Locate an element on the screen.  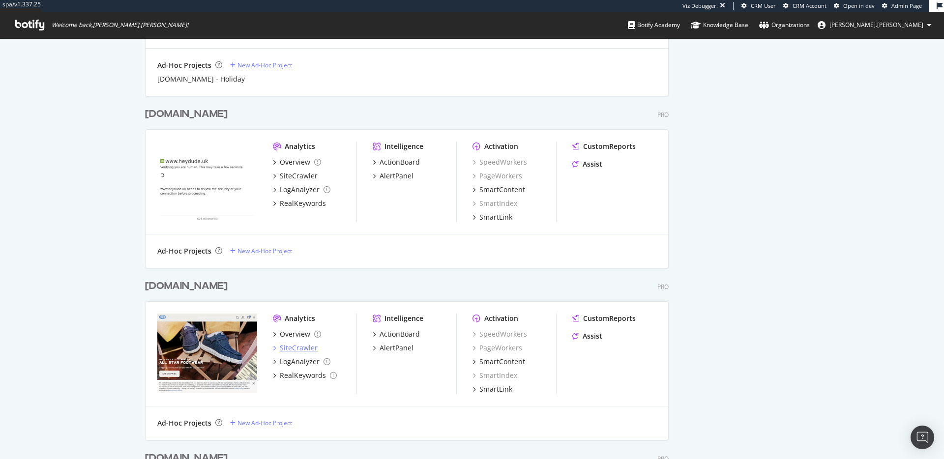
span: joe.mcdonald is located at coordinates (876, 25).